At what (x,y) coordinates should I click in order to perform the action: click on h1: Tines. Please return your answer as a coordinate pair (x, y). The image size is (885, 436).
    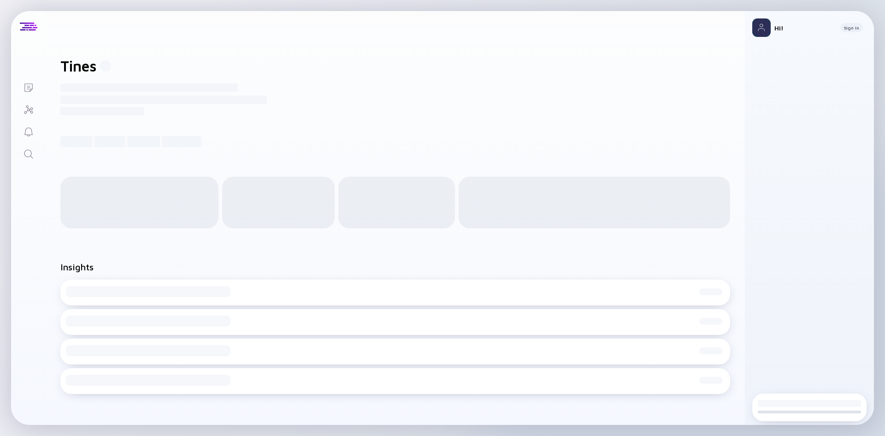
    Looking at the image, I should click on (78, 66).